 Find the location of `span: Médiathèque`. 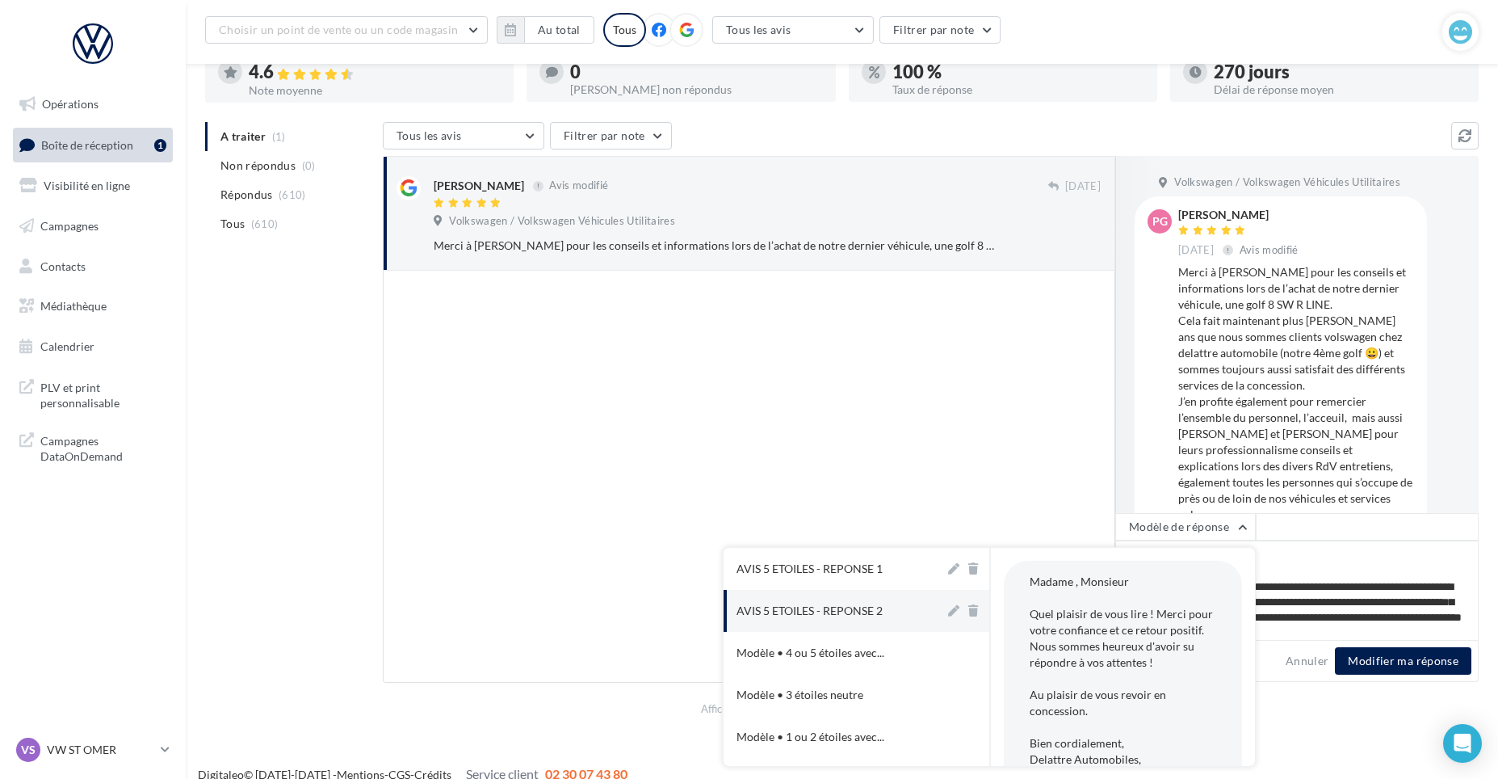

span: Médiathèque is located at coordinates (74, 305).